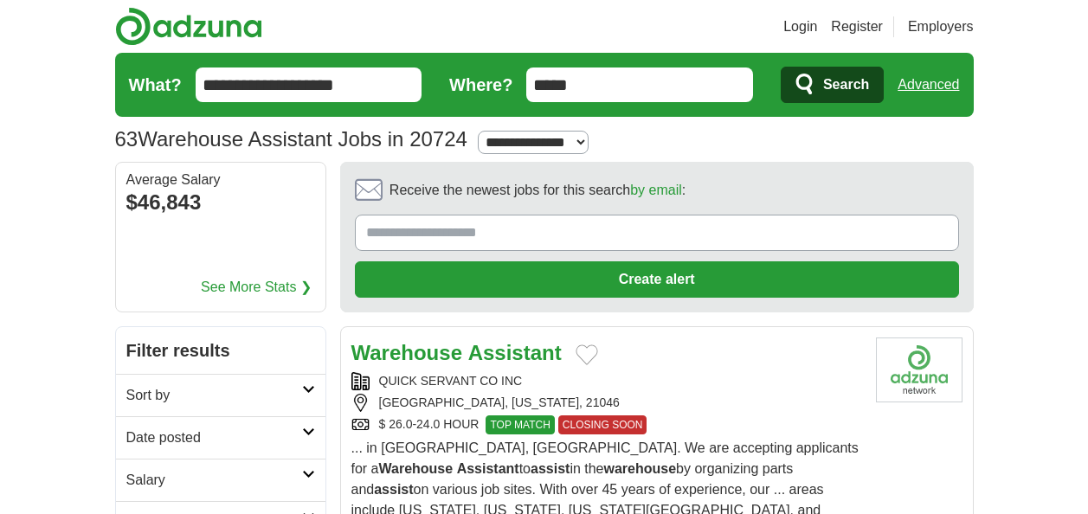 The width and height of the screenshot is (1088, 514). What do you see at coordinates (587, 355) in the screenshot?
I see `button: Add to favorite jobs` at bounding box center [587, 355].